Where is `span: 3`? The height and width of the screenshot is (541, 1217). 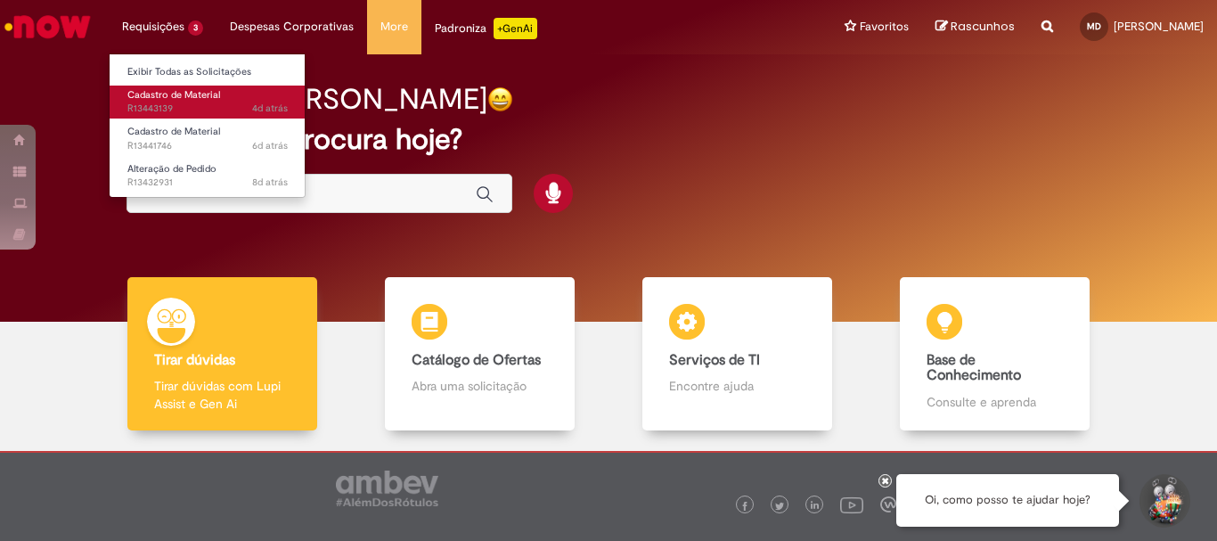
span: 3 is located at coordinates (195, 28).